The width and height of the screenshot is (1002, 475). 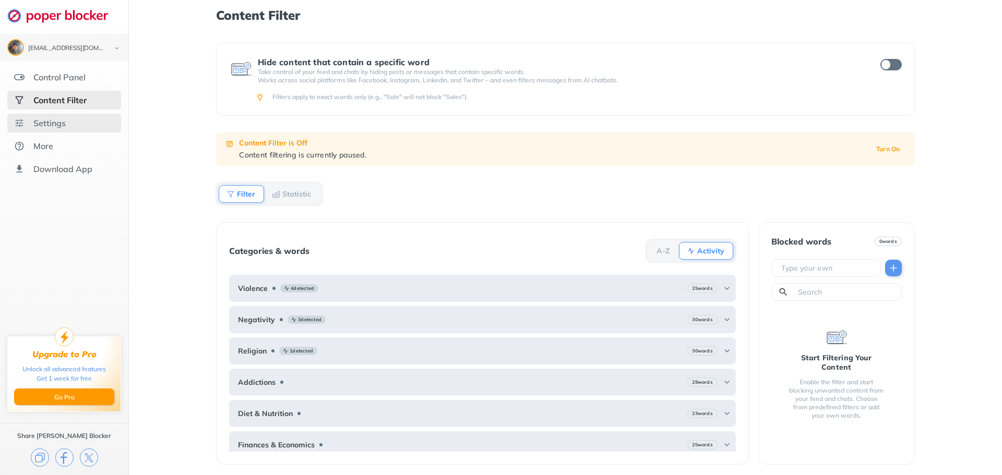 What do you see at coordinates (63, 169) in the screenshot?
I see `div: Download App` at bounding box center [63, 169].